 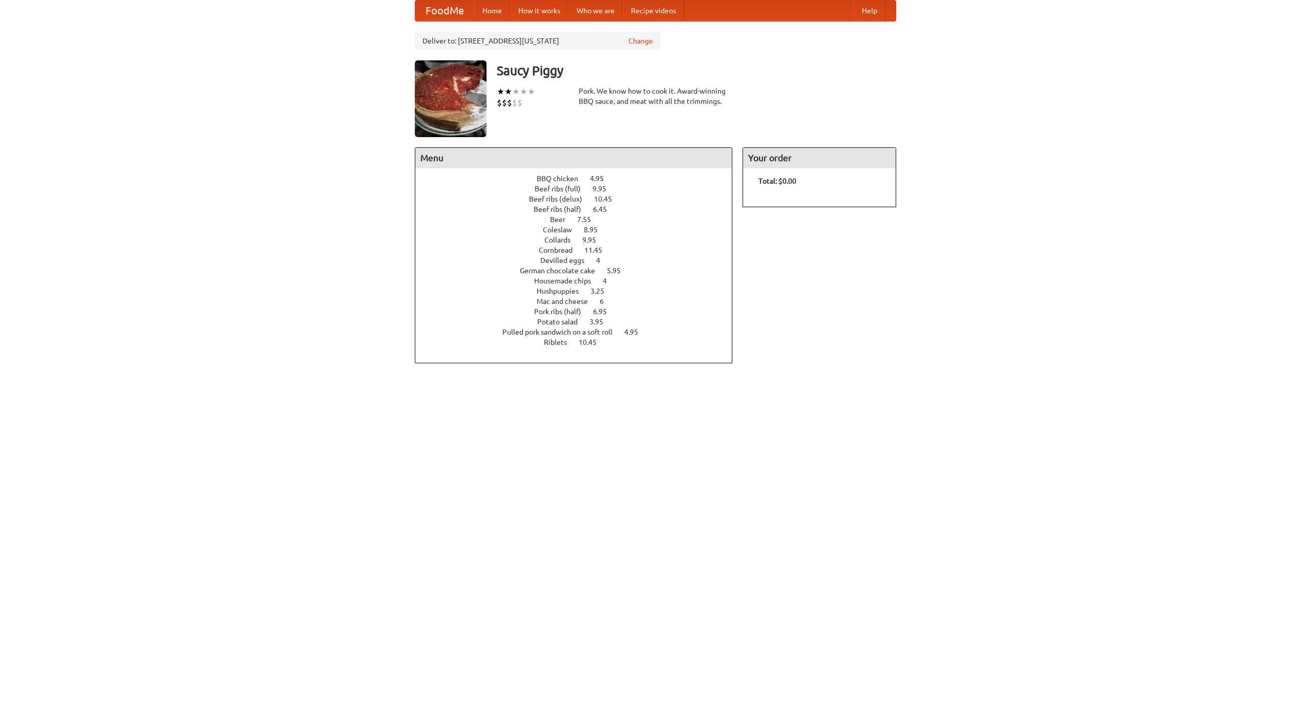 What do you see at coordinates (567, 261) in the screenshot?
I see `span: Devilled eggs` at bounding box center [567, 261].